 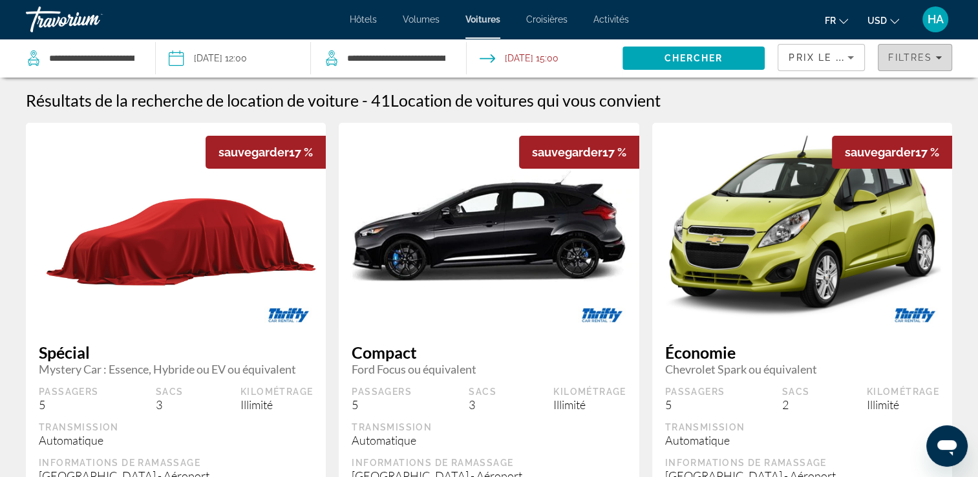 What do you see at coordinates (92, 58) in the screenshot?
I see `input: Rechercher le lieu de prise en charge` at bounding box center [92, 58].